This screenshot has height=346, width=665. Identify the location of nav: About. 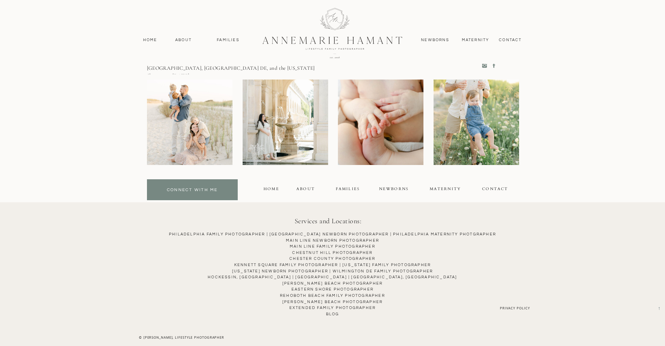
(184, 40).